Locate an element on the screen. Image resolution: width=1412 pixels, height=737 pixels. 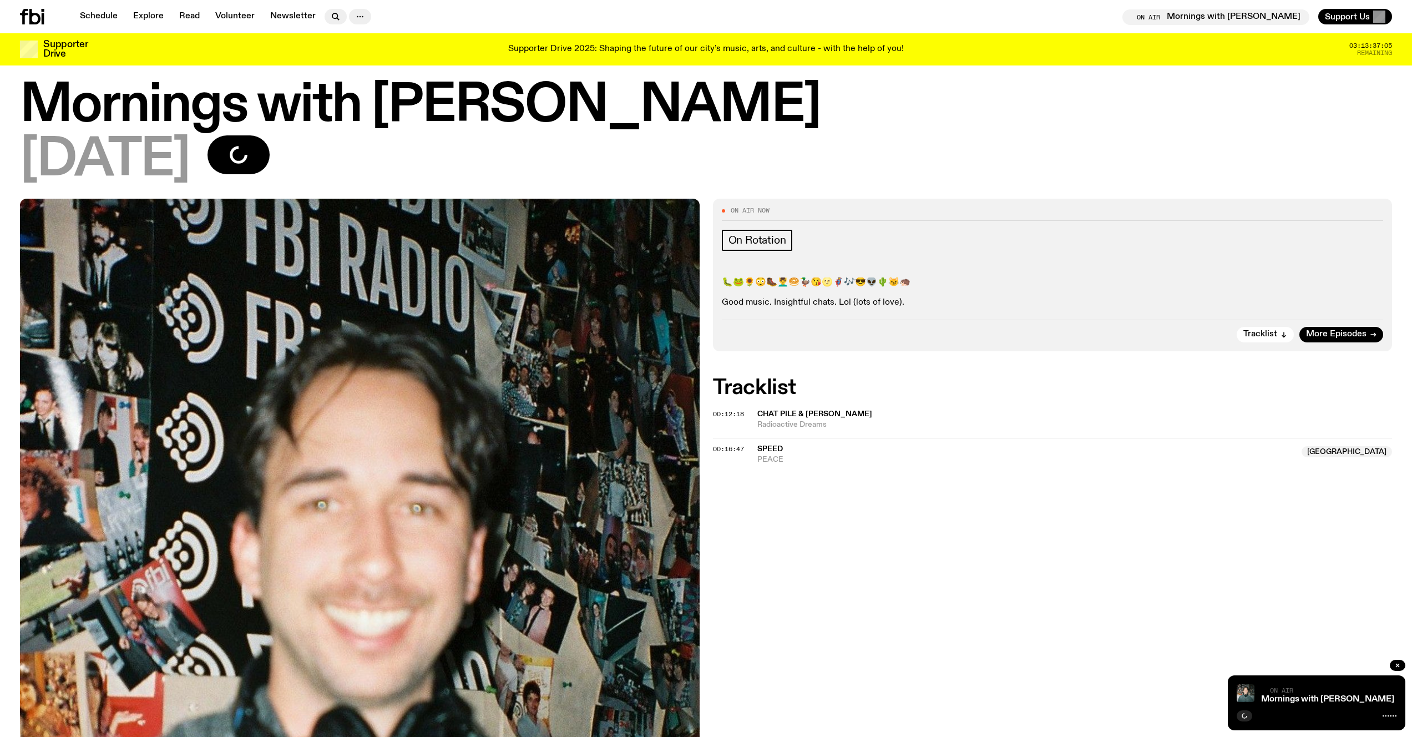
a: Newsletter is located at coordinates (293, 17).